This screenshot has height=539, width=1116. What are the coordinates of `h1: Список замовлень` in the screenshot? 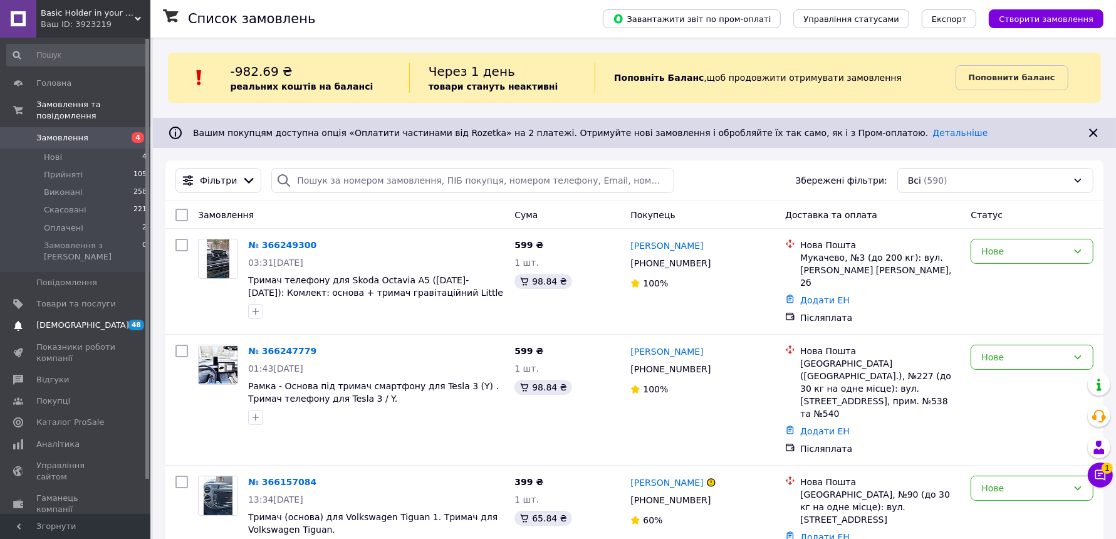 It's located at (251, 19).